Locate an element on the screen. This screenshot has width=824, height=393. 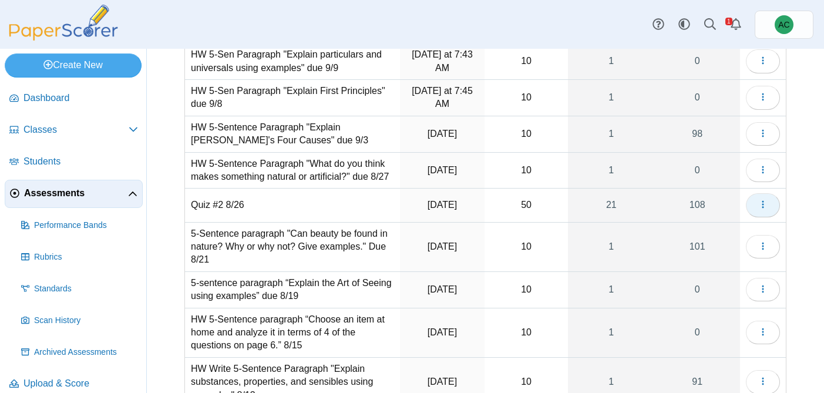
span: Dashboard is located at coordinates (80, 98).